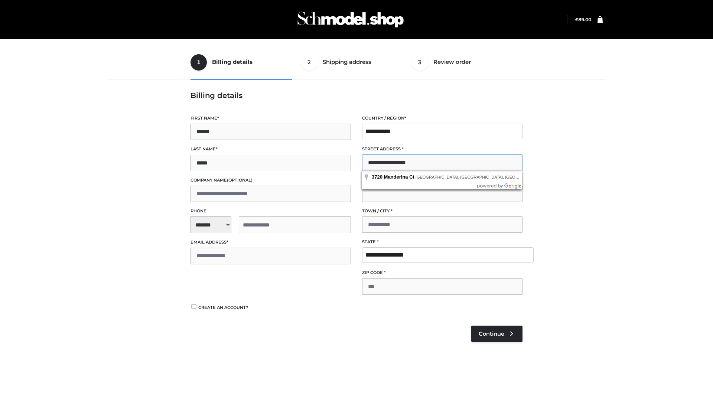 The width and height of the screenshot is (713, 401). What do you see at coordinates (223, 307) in the screenshot?
I see `span: Create an account?` at bounding box center [223, 307].